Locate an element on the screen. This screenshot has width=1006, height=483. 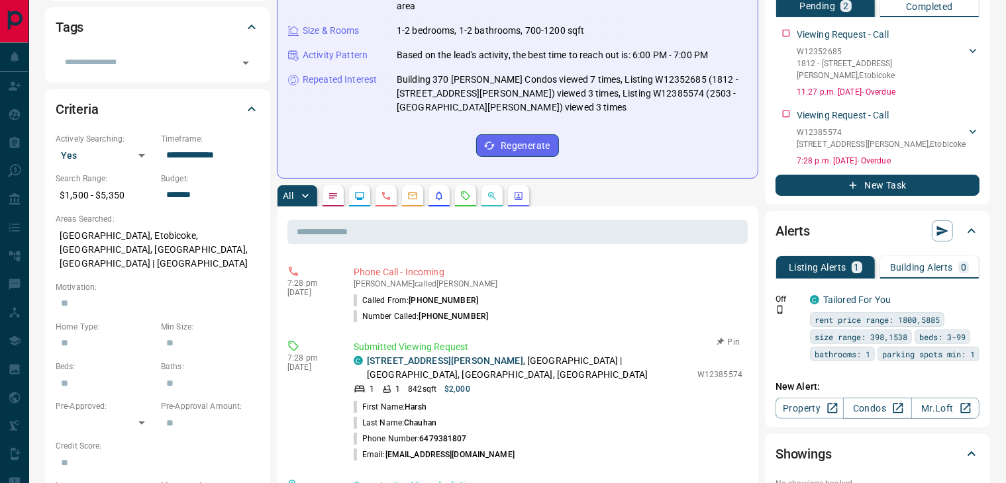
button: Regenerate is located at coordinates (517, 146).